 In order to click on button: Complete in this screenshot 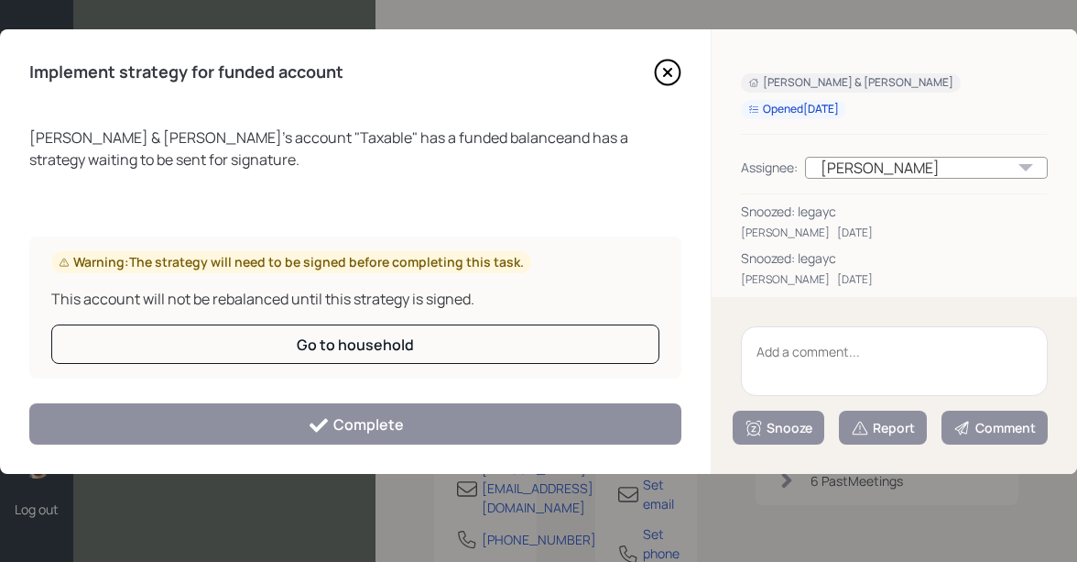, I will do `click(355, 423)`.